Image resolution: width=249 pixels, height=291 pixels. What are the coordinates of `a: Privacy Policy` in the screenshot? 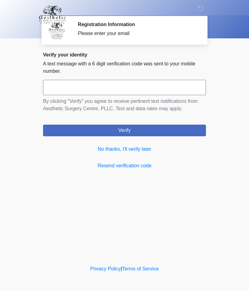 It's located at (106, 269).